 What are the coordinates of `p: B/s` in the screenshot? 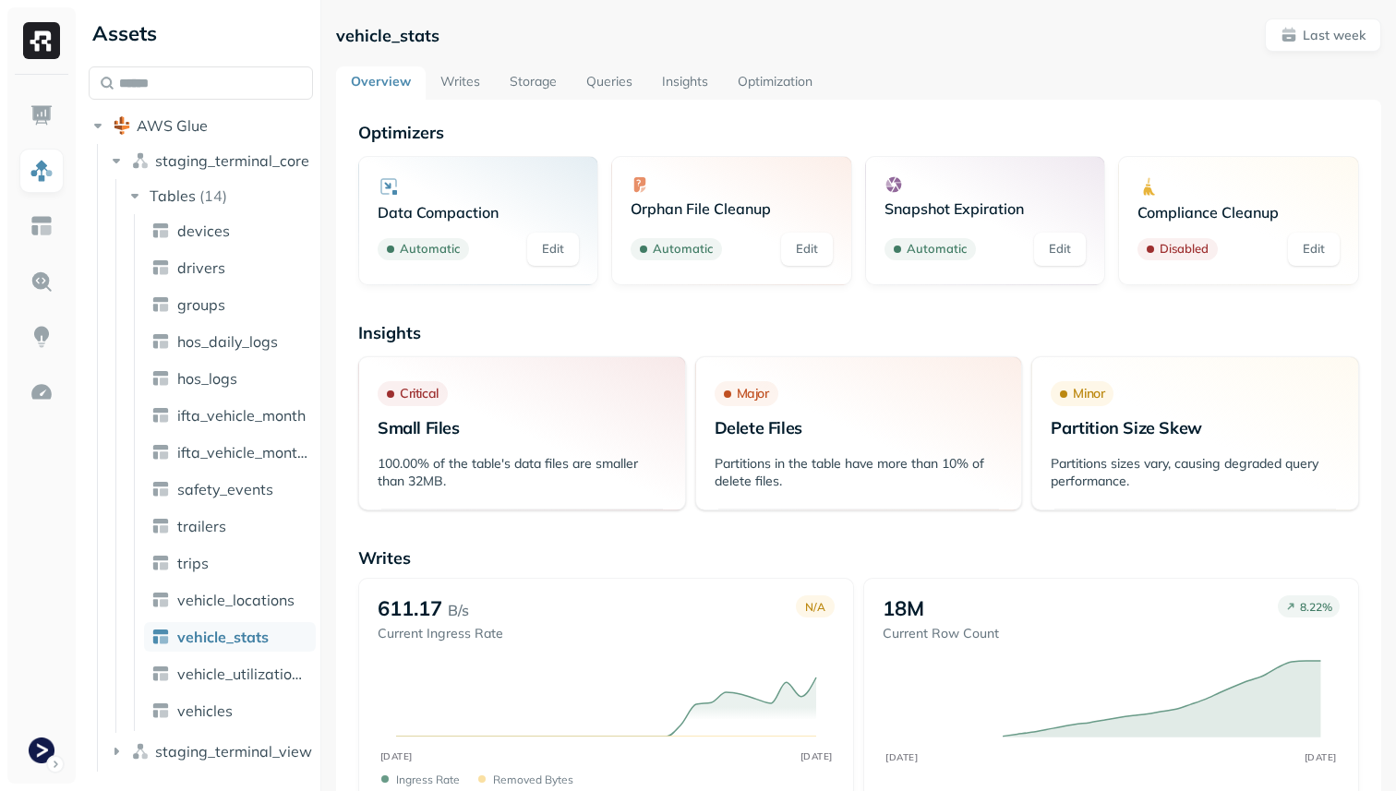 It's located at (458, 610).